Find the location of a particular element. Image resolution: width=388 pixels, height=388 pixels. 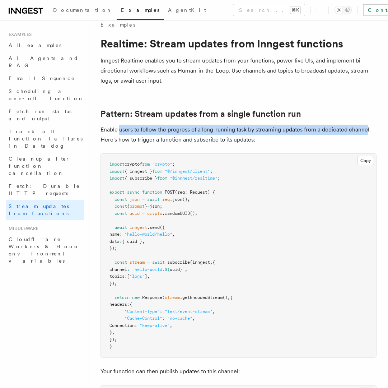

span: (inngest is located at coordinates (200, 262).